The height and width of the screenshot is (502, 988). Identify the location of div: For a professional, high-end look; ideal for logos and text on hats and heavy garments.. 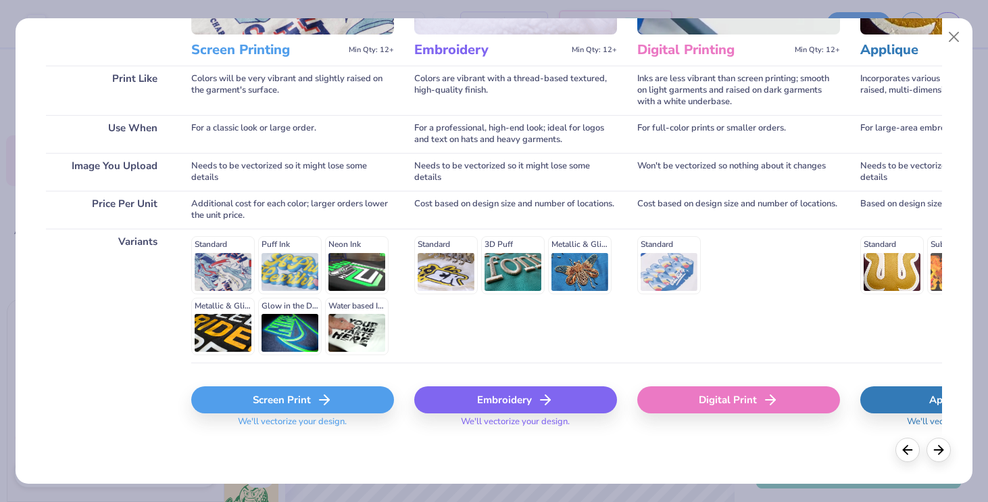
(516, 134).